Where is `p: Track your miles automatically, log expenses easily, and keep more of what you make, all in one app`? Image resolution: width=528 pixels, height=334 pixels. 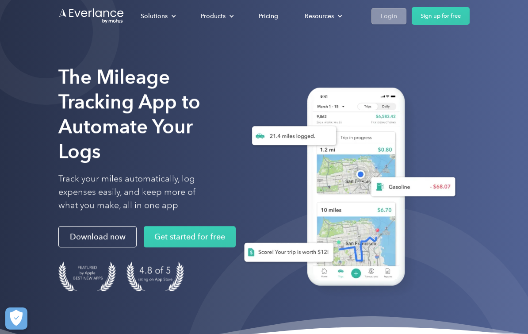
p: Track your miles automatically, log expenses easily, and keep more of what you make, all in one app is located at coordinates (134, 192).